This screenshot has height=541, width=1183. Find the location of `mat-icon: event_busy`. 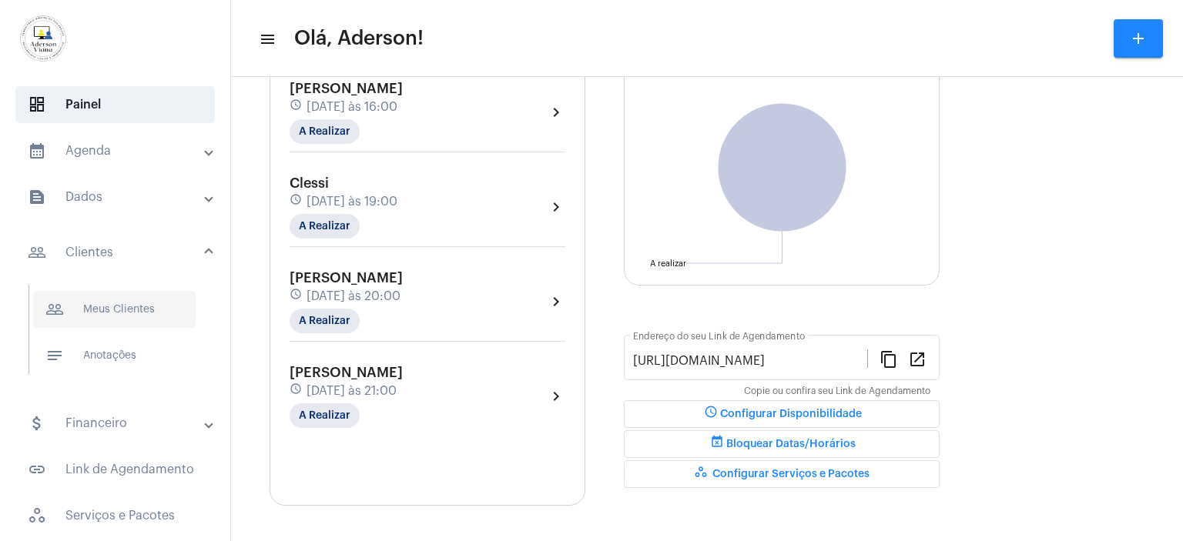

mat-icon: event_busy is located at coordinates (717, 444).